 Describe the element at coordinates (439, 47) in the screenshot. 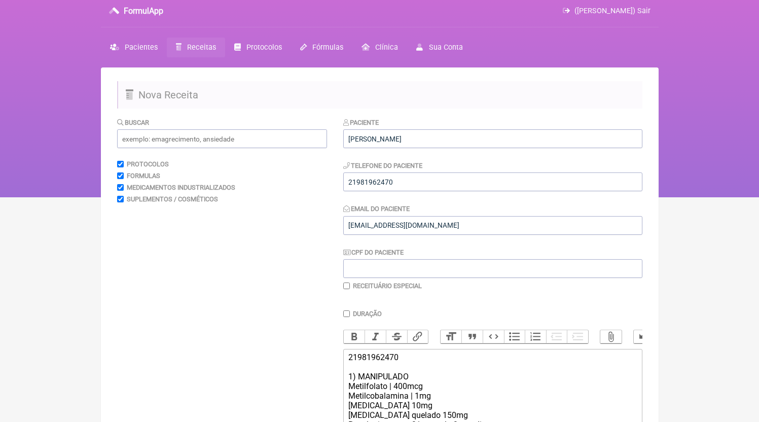

I see `a: Sua Conta` at that location.